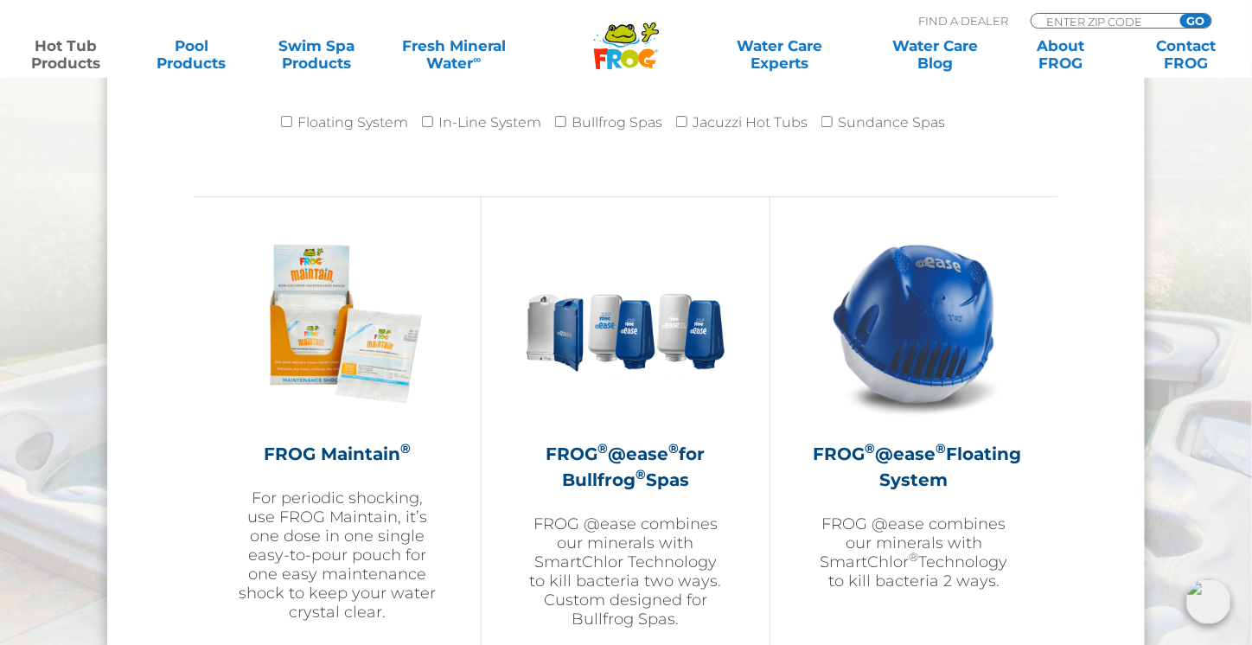  Describe the element at coordinates (354, 123) in the screenshot. I see `label: Floating System` at that location.